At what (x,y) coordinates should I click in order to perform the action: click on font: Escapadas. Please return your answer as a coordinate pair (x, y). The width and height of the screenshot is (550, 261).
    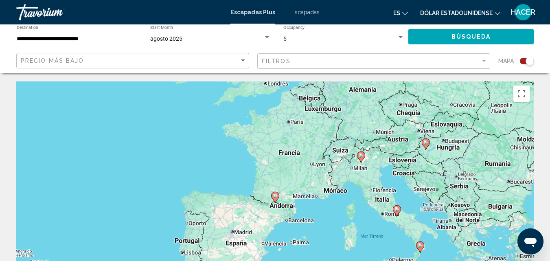
    Looking at the image, I should click on (306, 12).